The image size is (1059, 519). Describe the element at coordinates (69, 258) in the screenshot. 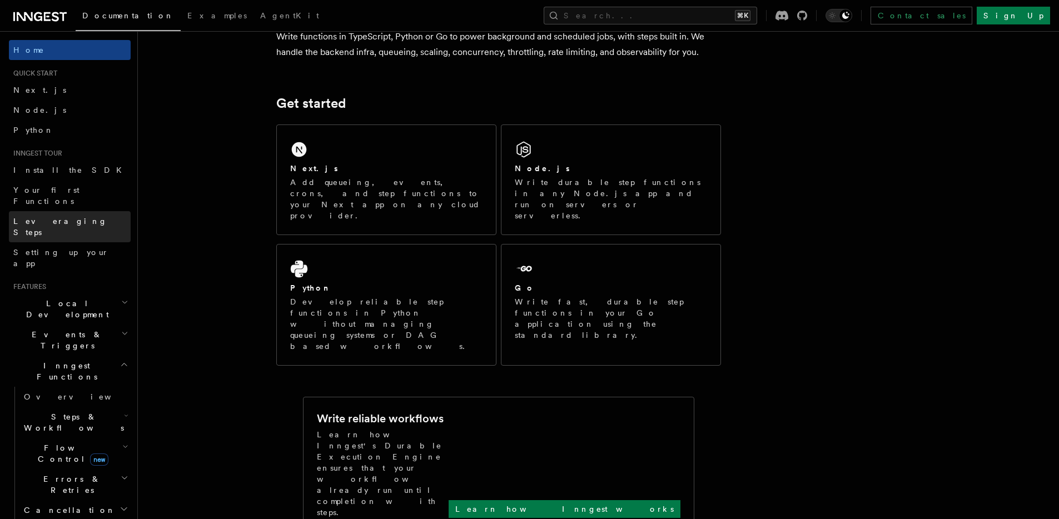

I see `a: Setting up your app` at that location.